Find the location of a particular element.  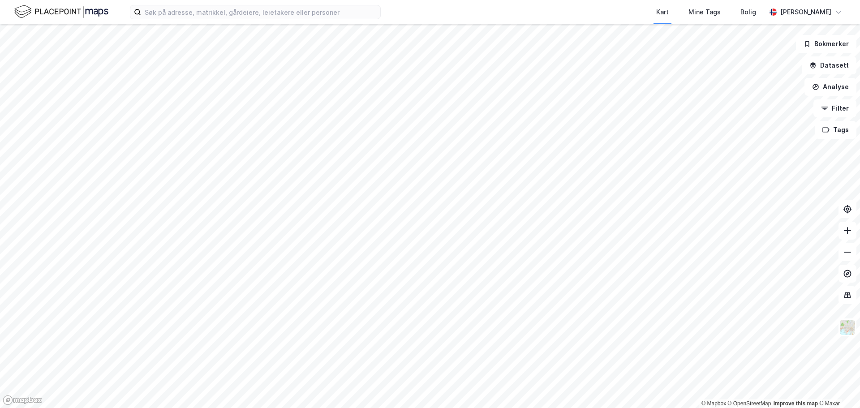

button: Bokmerker is located at coordinates (826, 44).